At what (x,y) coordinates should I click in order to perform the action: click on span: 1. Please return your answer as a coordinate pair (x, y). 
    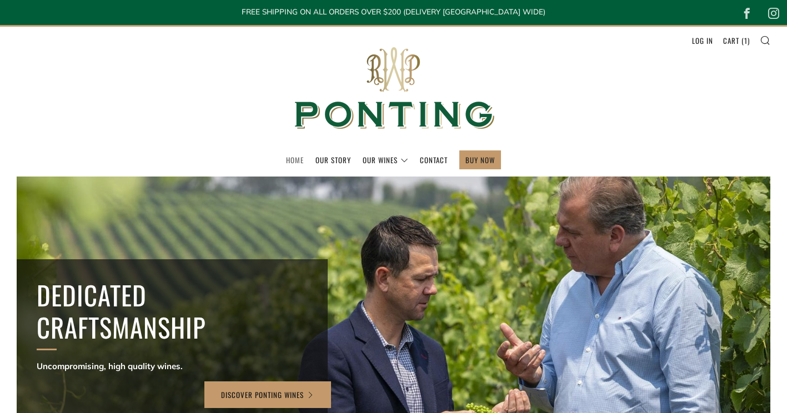
    Looking at the image, I should click on (746, 41).